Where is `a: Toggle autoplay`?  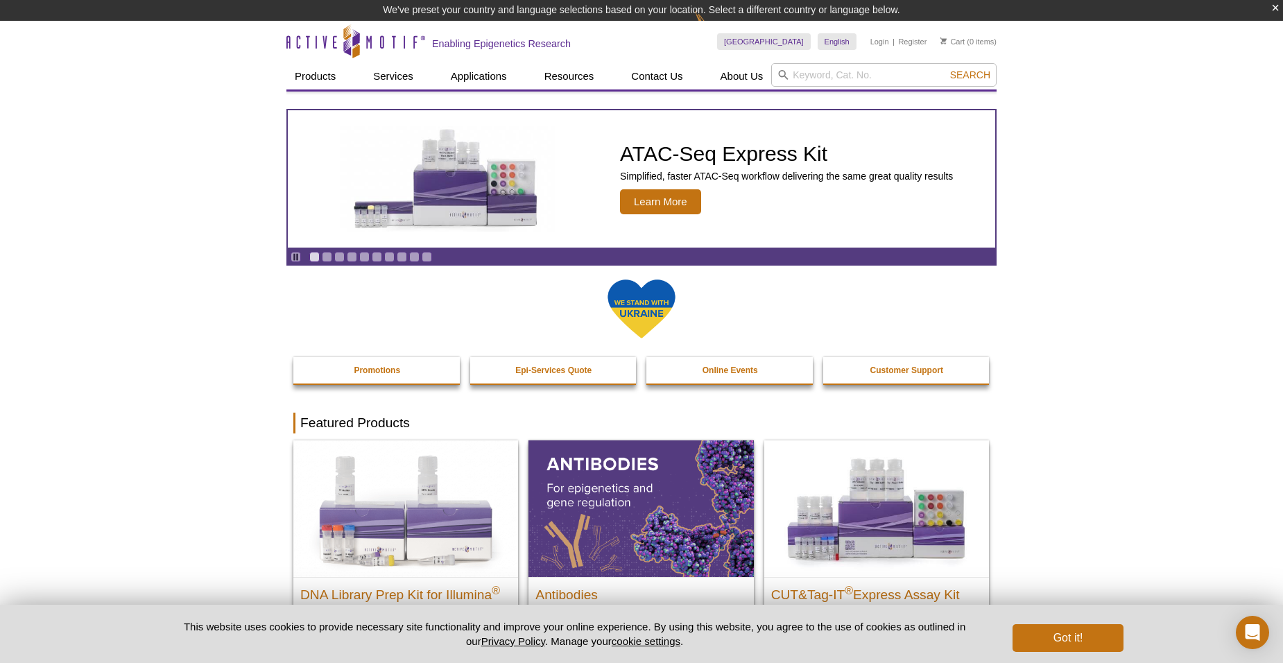 a: Toggle autoplay is located at coordinates (295, 257).